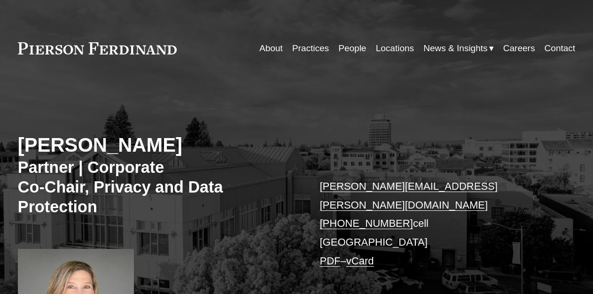  What do you see at coordinates (560, 48) in the screenshot?
I see `a: Contact` at bounding box center [560, 48].